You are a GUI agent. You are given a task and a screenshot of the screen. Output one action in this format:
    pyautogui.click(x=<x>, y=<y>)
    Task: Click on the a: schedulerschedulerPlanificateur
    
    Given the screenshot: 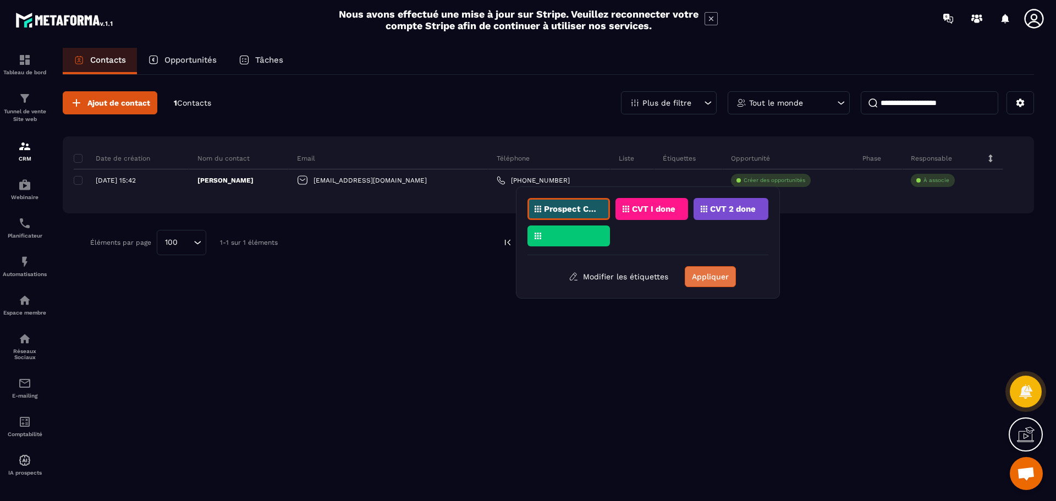 What is the action you would take?
    pyautogui.click(x=25, y=228)
    